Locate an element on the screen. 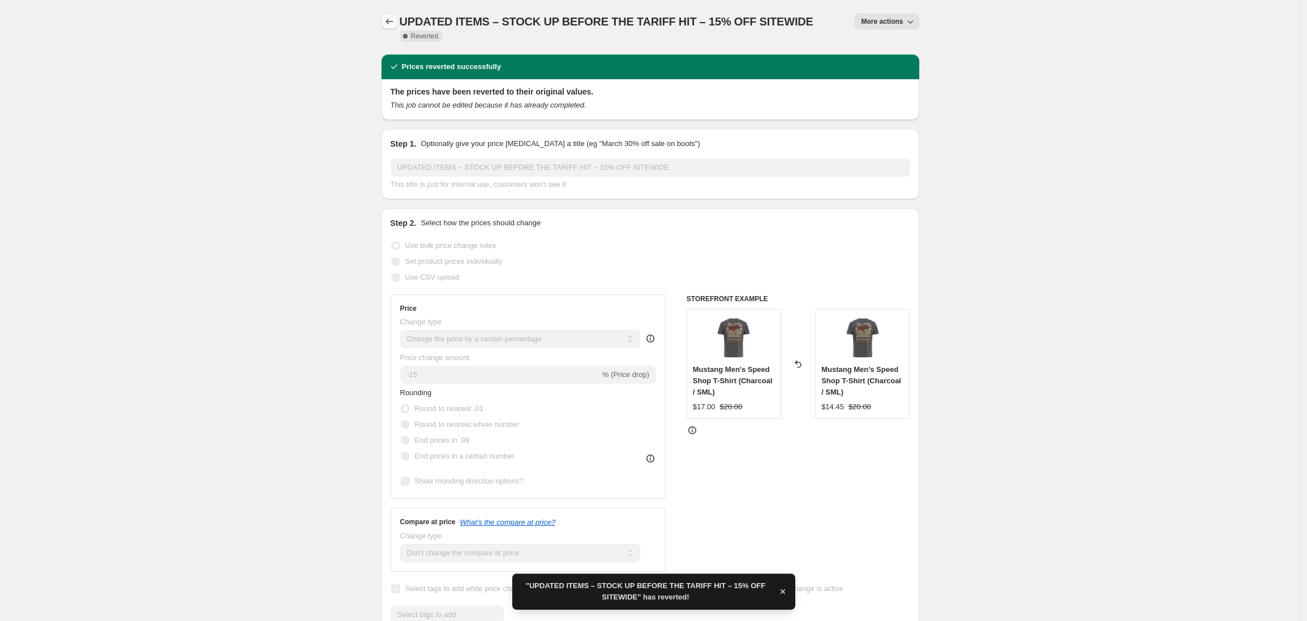  span: "UPDATED ITEMS – STOCK UP BEFORE THE TARIFF HIT – 15% OFF SITEWIDE" has reverted! is located at coordinates (646, 592).